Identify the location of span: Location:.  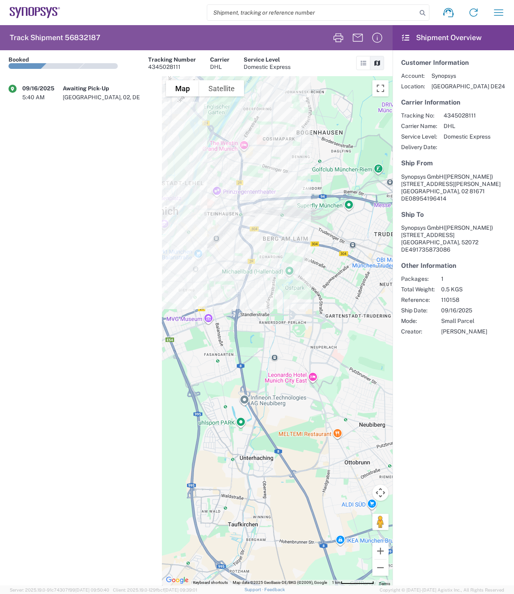
(413, 86).